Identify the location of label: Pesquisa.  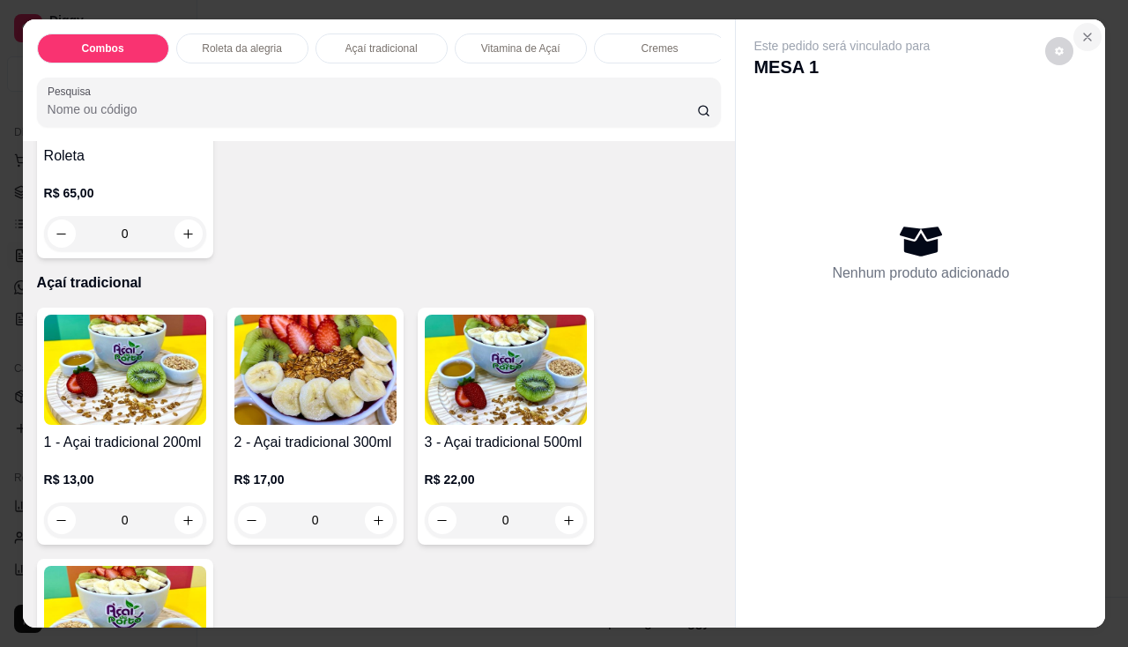
(72, 91).